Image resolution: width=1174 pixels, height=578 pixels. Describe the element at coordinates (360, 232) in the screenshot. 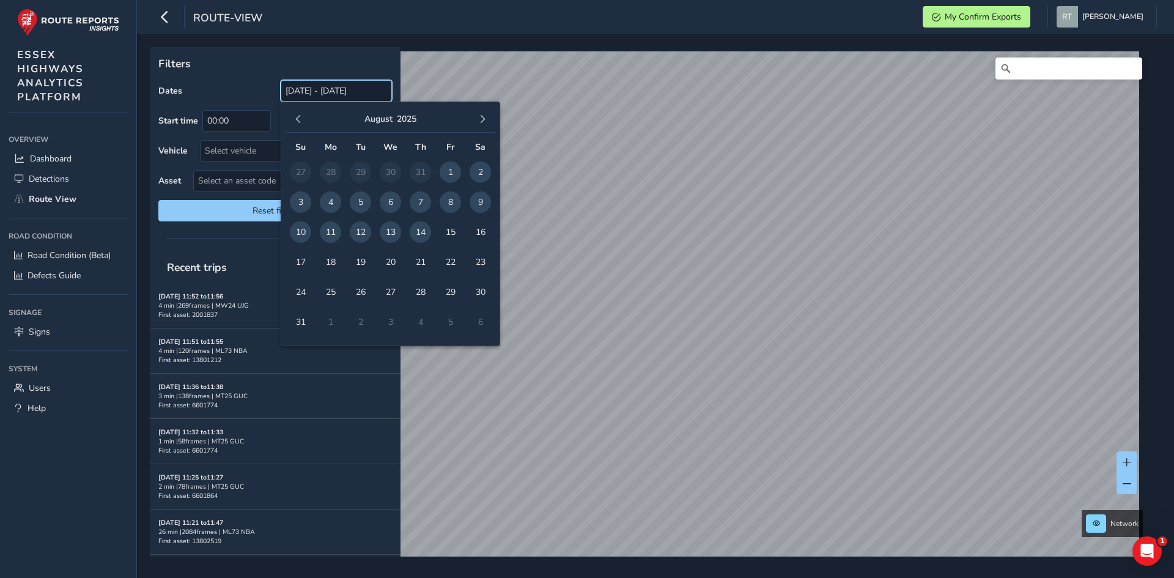

I see `span: 12` at that location.